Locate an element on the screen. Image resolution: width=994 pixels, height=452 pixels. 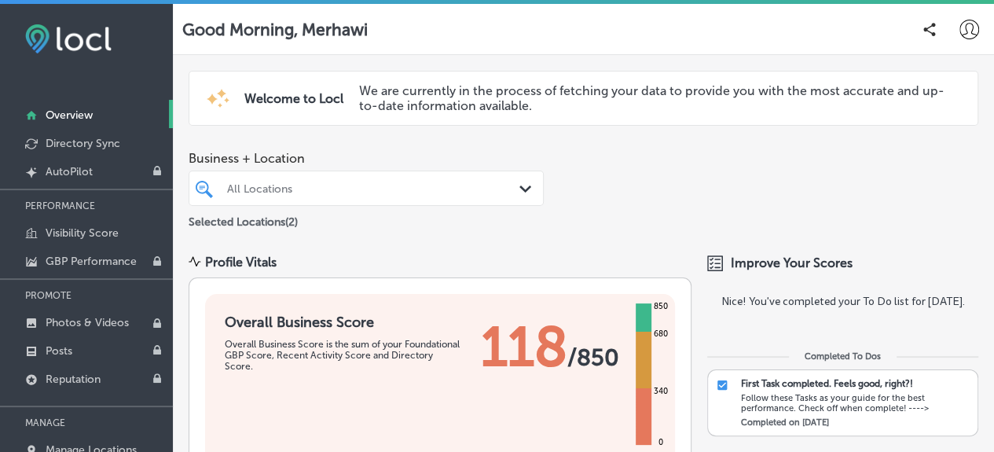
div: Profile Vitals is located at coordinates (241, 262).